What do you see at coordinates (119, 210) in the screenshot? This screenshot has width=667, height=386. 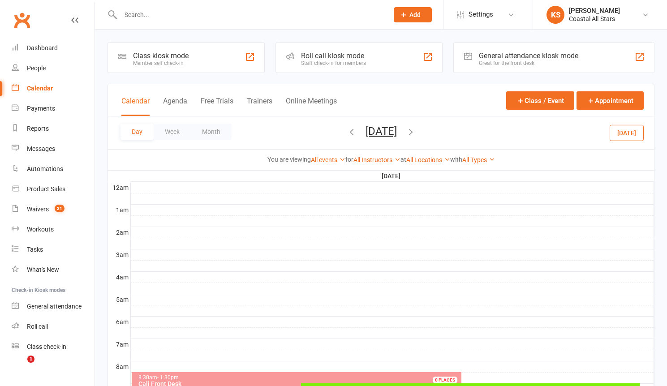 I see `th: 1am` at bounding box center [119, 210].